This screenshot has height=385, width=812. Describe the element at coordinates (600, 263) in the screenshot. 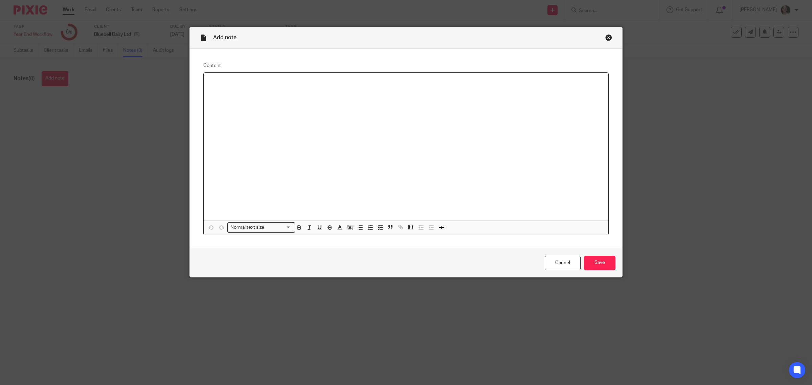

I see `input: Save` at that location.